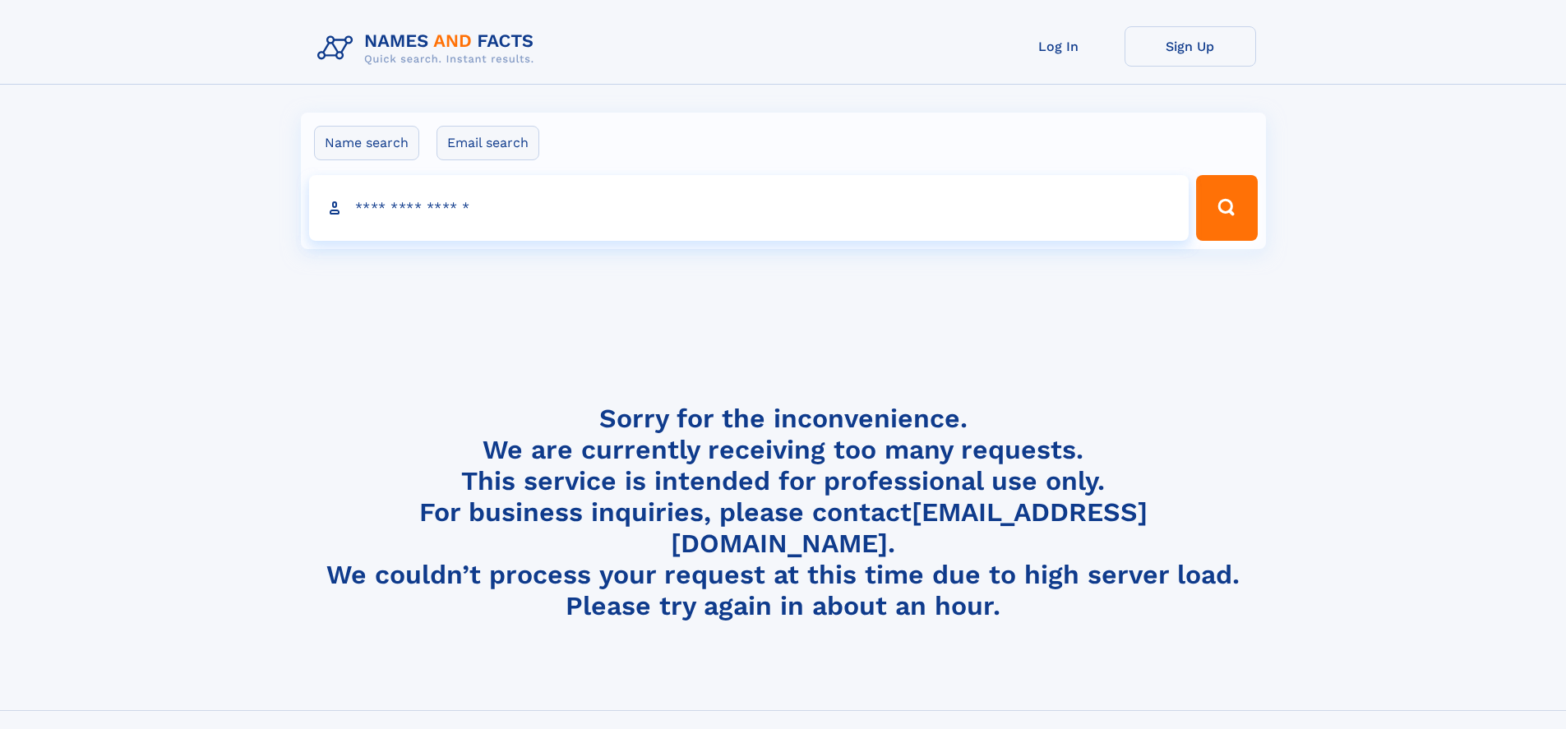  Describe the element at coordinates (487, 143) in the screenshot. I see `label: Email search` at that location.